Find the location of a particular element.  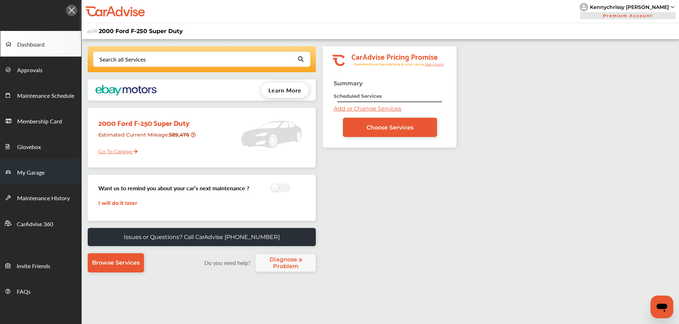

span: Membership Card is located at coordinates (40, 122).